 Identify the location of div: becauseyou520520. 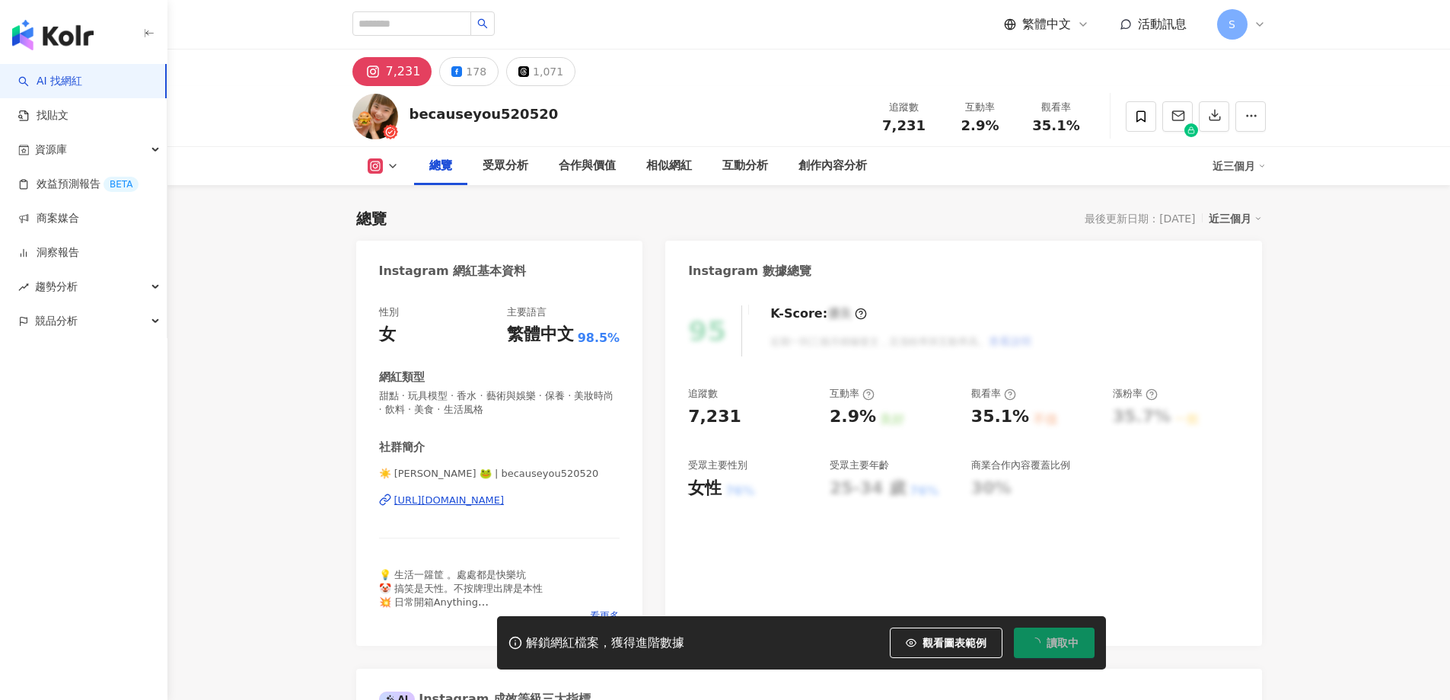
(484, 113).